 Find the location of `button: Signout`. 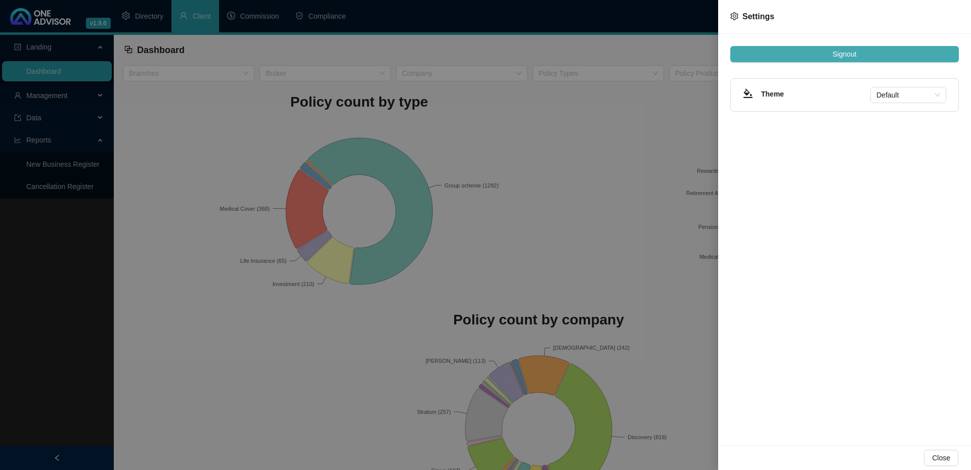

button: Signout is located at coordinates (844, 54).